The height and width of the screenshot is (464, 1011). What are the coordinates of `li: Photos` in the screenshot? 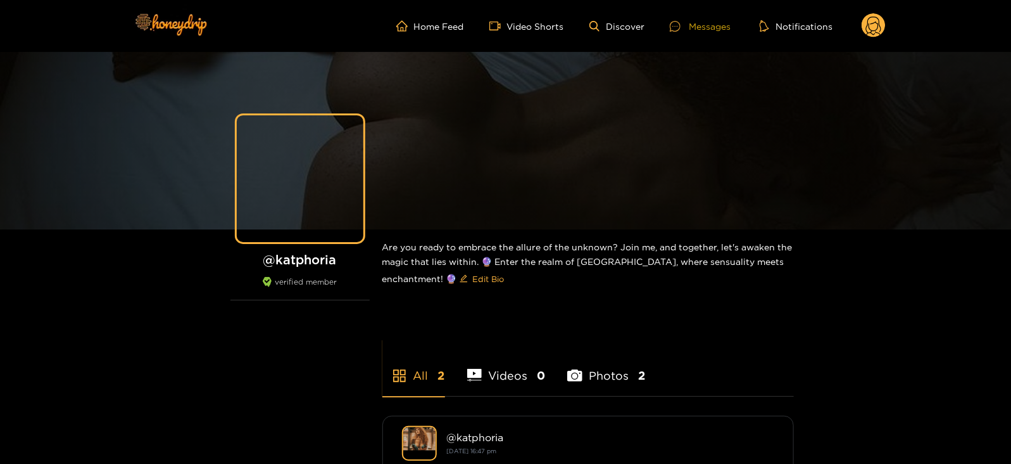 It's located at (606, 367).